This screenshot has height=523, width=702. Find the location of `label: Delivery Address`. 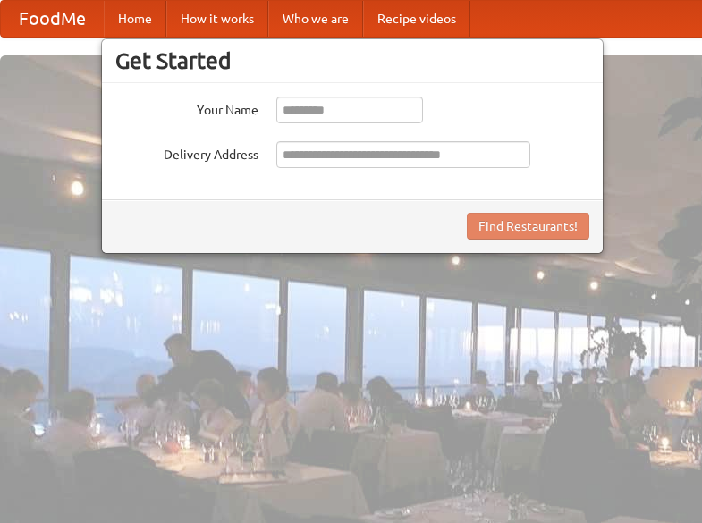

label: Delivery Address is located at coordinates (187, 152).